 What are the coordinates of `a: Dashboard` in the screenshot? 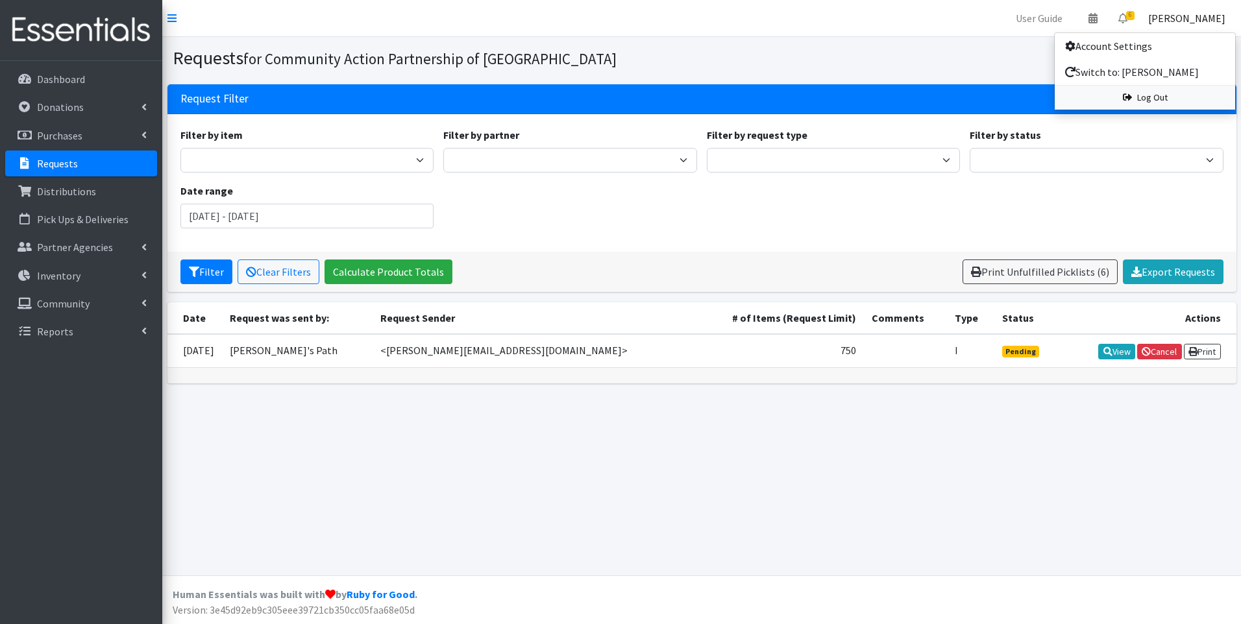 It's located at (81, 79).